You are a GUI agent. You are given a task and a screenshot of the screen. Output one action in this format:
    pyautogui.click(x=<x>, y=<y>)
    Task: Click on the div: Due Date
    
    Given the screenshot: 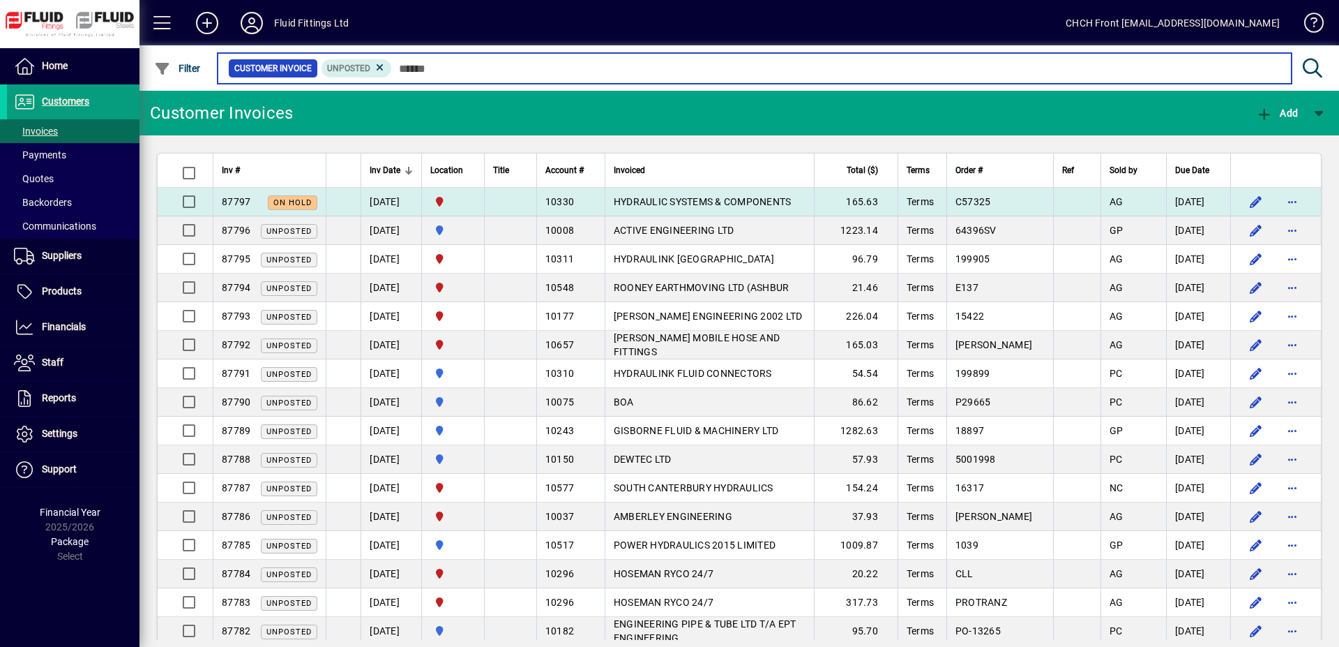 What is the action you would take?
    pyautogui.click(x=1199, y=170)
    